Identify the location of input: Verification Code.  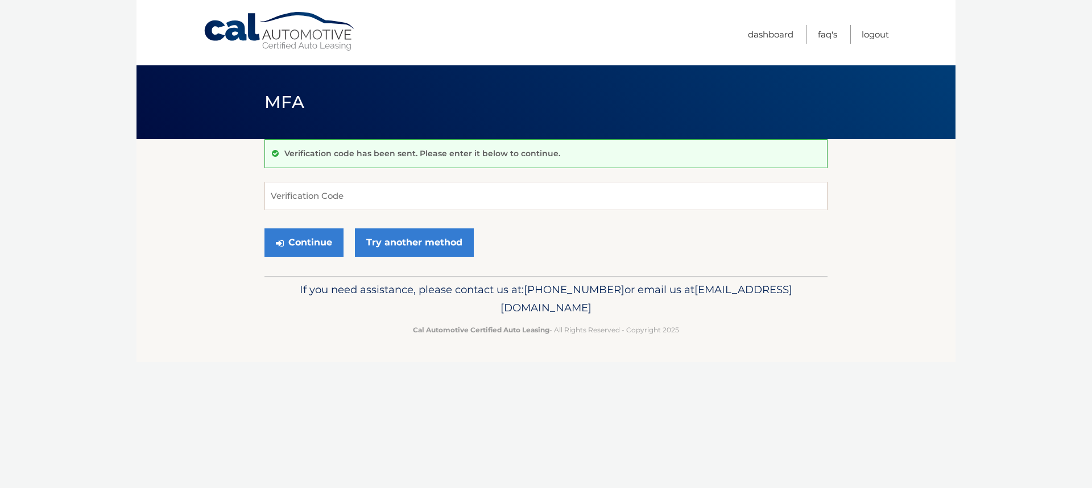
(546, 196).